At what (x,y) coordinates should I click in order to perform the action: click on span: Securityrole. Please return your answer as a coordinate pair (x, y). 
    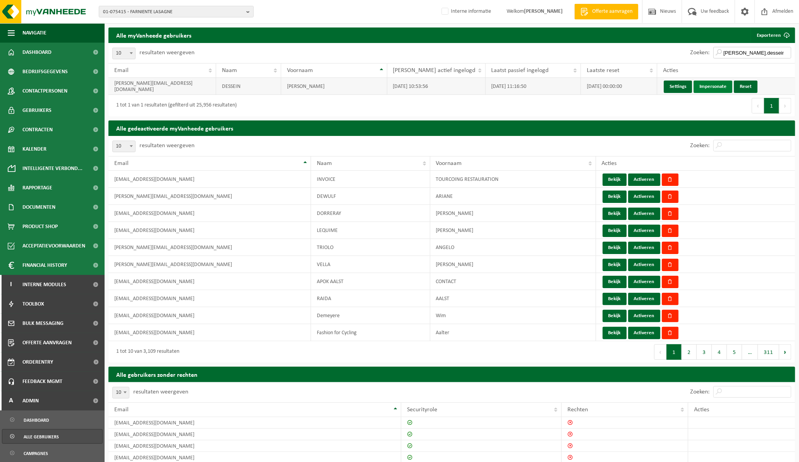
    Looking at the image, I should click on (422, 410).